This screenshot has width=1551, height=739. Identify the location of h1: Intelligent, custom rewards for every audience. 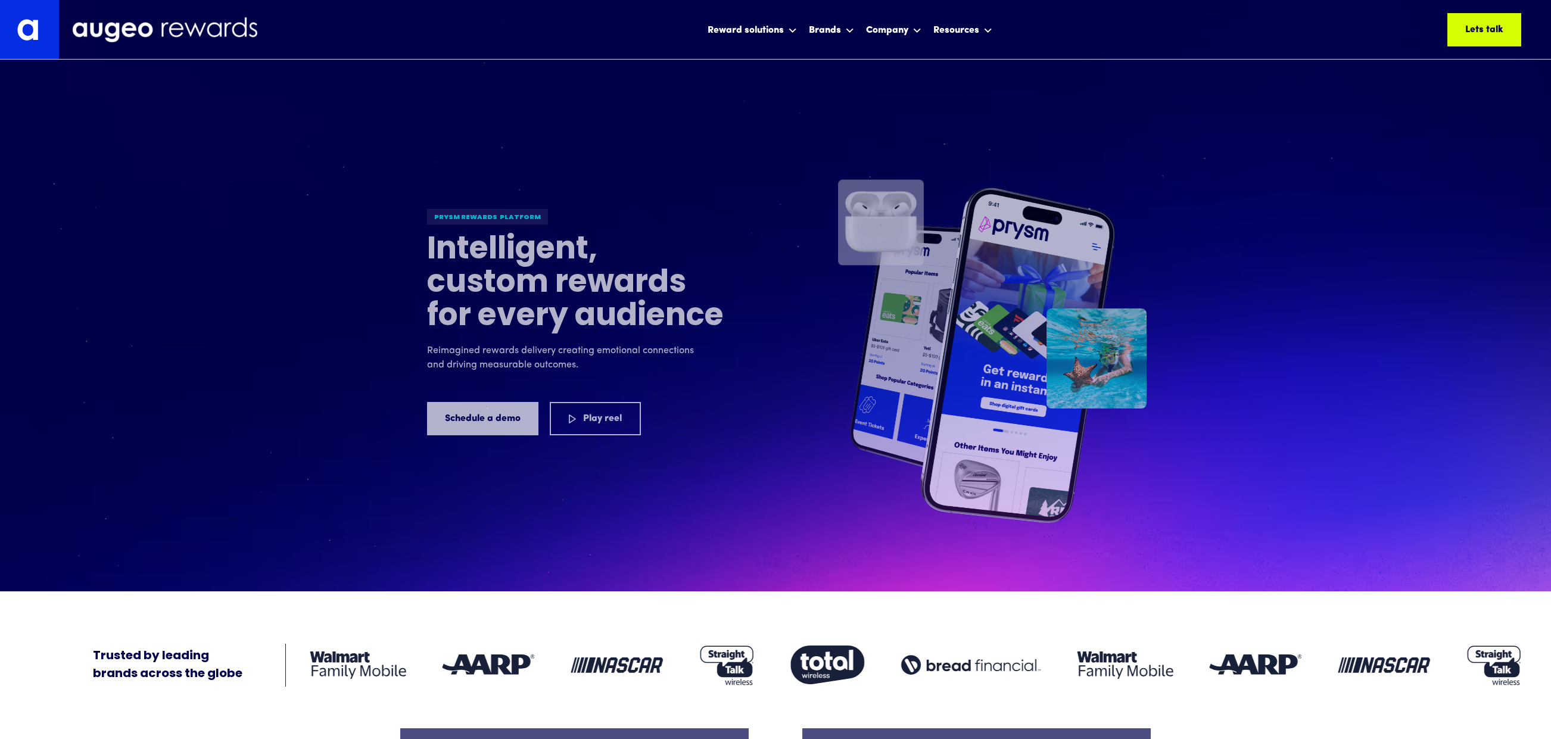
(576, 284).